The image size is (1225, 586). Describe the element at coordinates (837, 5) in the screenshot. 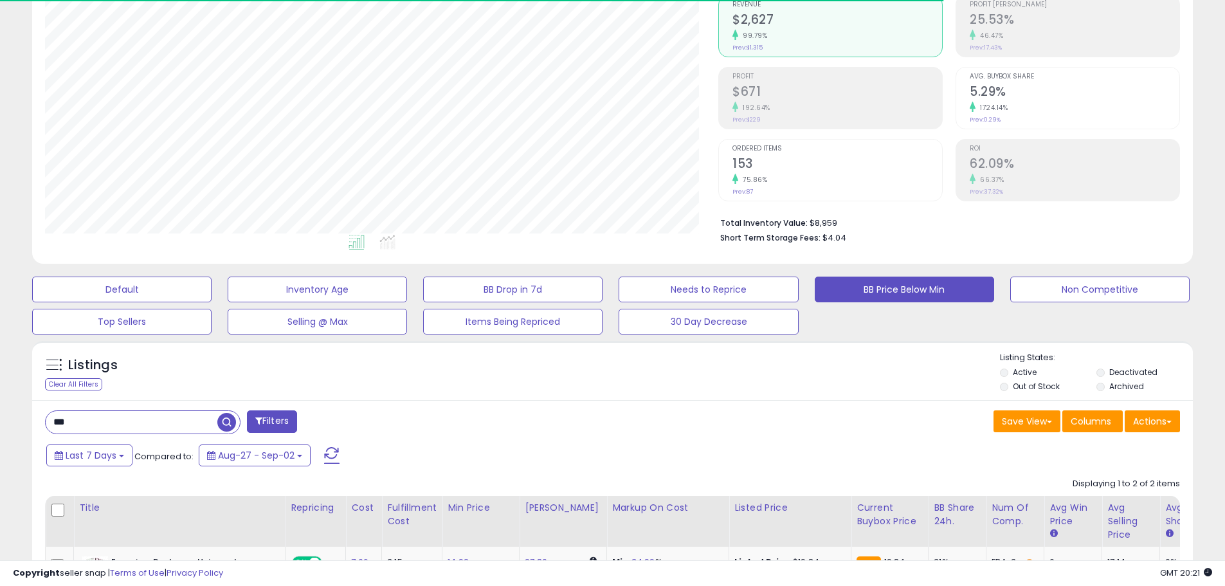

I see `span: Revenue` at that location.